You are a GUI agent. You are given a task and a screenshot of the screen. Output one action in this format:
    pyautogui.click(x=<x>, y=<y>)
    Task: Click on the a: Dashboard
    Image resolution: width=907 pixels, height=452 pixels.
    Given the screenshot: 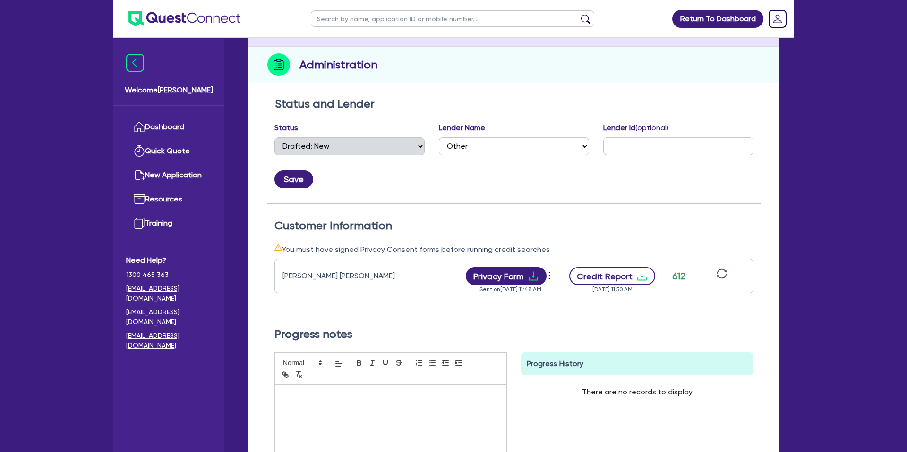 What is the action you would take?
    pyautogui.click(x=169, y=127)
    